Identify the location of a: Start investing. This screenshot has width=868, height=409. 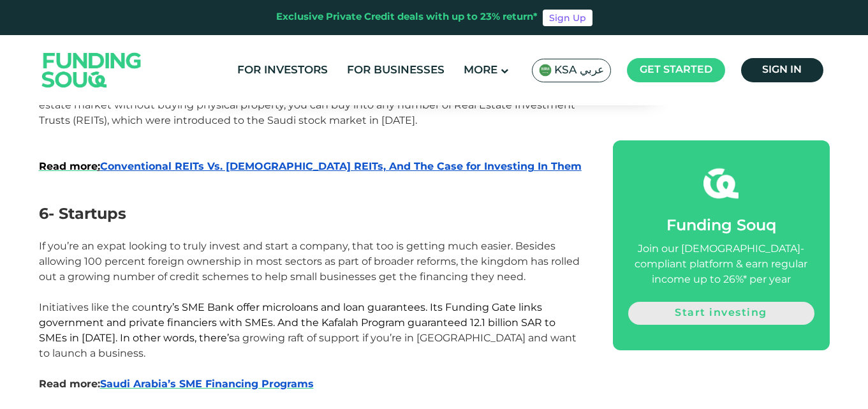
(721, 313).